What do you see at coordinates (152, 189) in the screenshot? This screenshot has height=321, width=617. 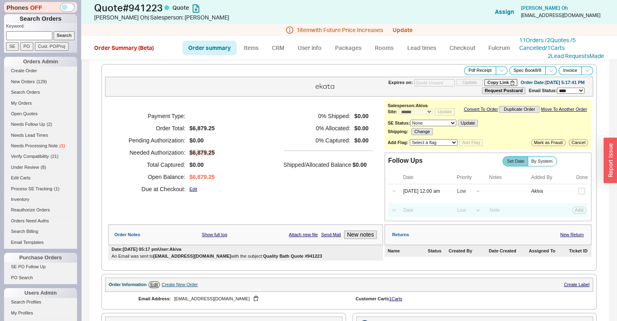 I see `h5: Due at Checkout:` at bounding box center [152, 189].